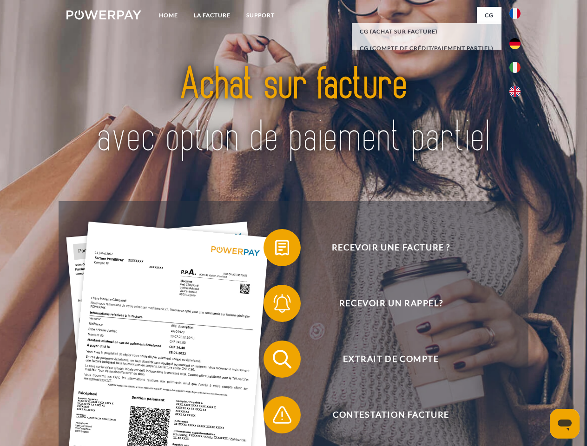  Describe the element at coordinates (489, 15) in the screenshot. I see `a: CG` at that location.